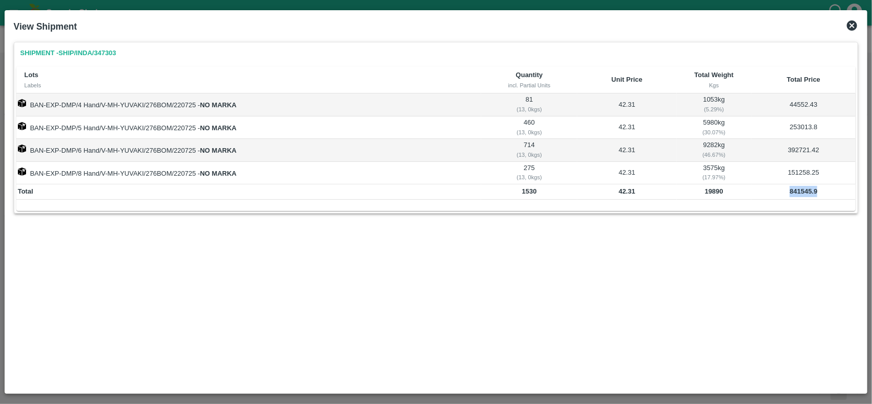 Image resolution: width=872 pixels, height=404 pixels. Describe the element at coordinates (249, 105) in the screenshot. I see `td: BAN-EXP-DMP/4 Hand/V-MH-YUVAKI/276BOM/220725 -` at that location.